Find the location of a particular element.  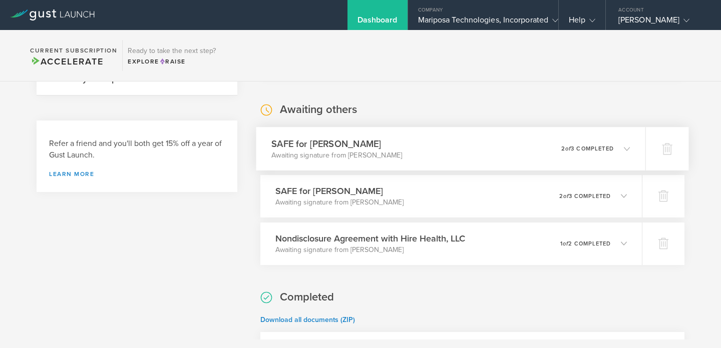

h3: Ready to take the next step? is located at coordinates (172, 51).